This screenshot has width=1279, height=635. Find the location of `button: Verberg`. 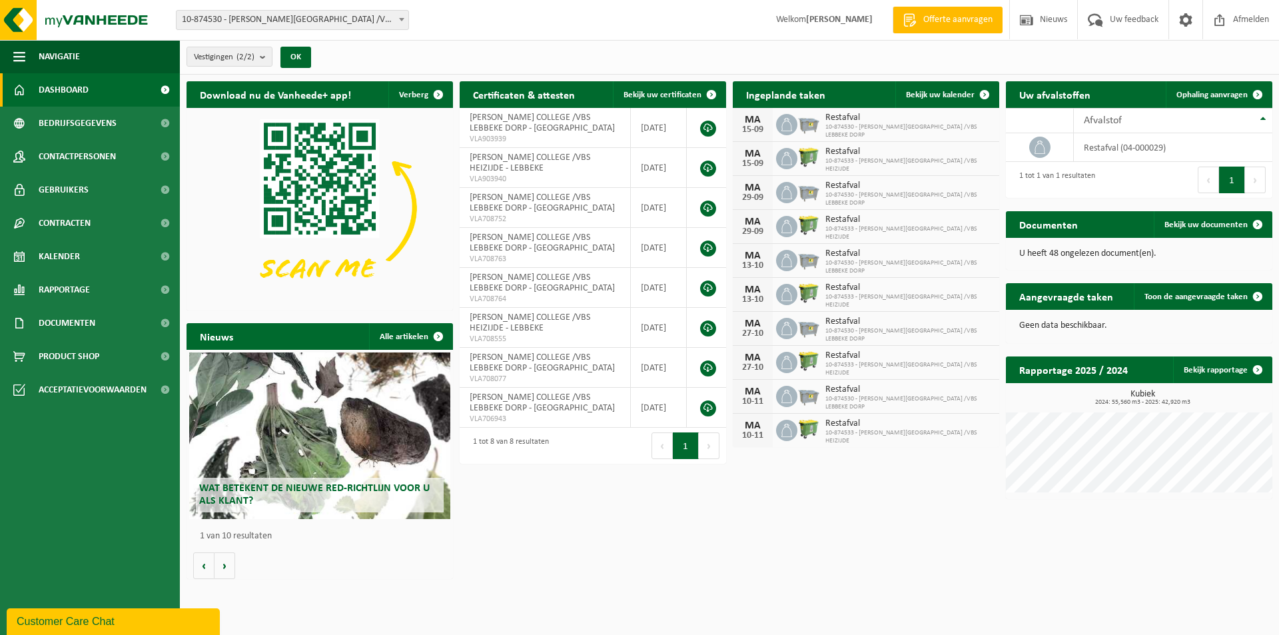

button: Verberg is located at coordinates (420, 95).